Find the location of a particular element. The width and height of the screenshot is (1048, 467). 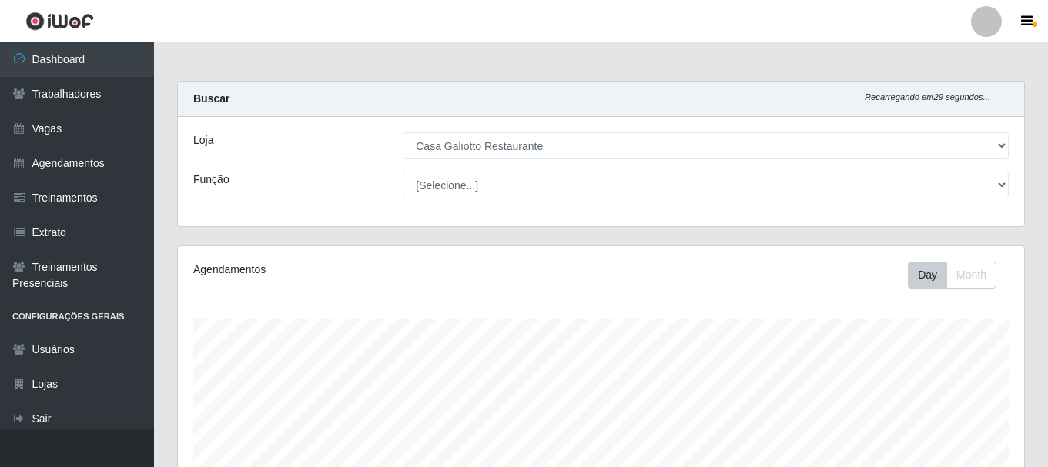

div: Toolbar with button groups is located at coordinates (958, 275).